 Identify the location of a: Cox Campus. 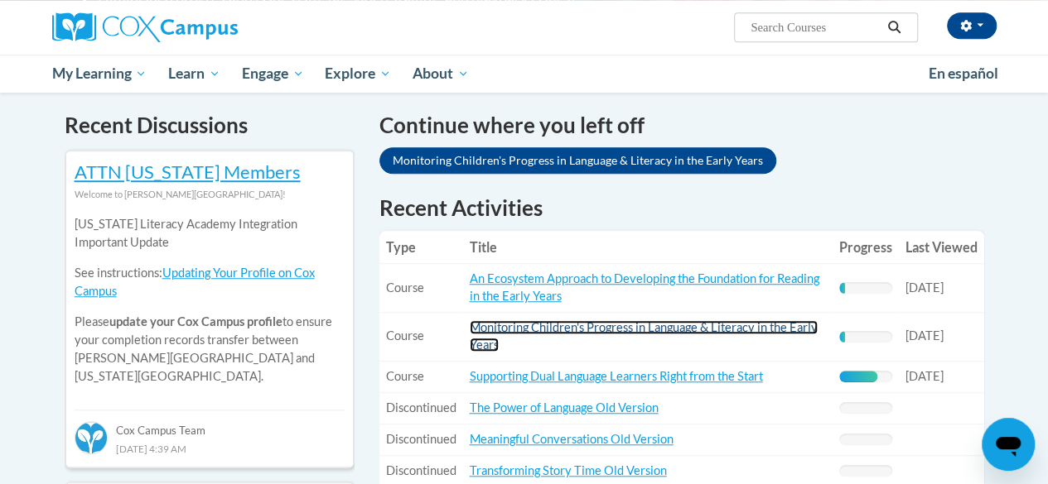
(201, 27).